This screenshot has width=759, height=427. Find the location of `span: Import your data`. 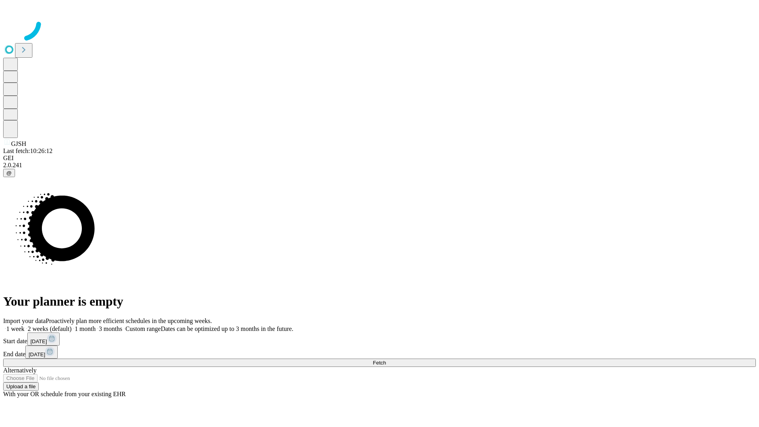

span: Import your data is located at coordinates (24, 320).